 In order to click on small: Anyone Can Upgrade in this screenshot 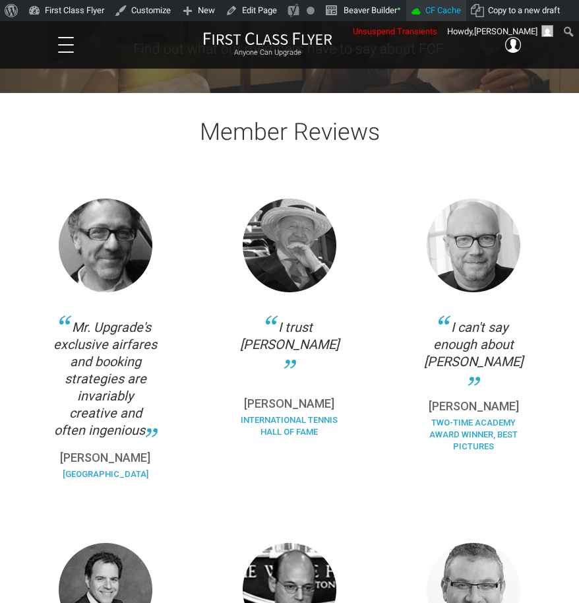, I will do `click(268, 53)`.